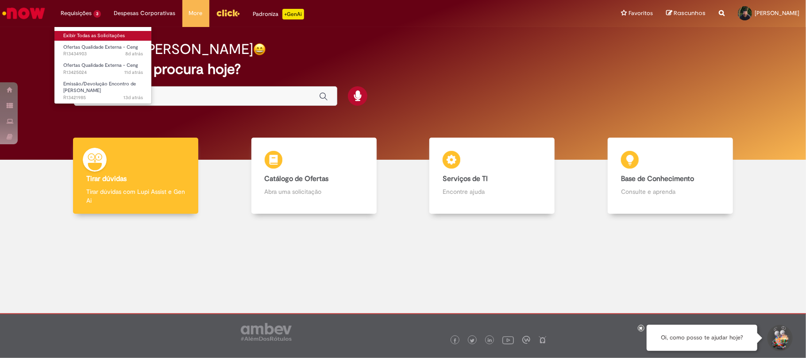 The image size is (806, 358). Describe the element at coordinates (97, 14) in the screenshot. I see `span: 3` at that location.